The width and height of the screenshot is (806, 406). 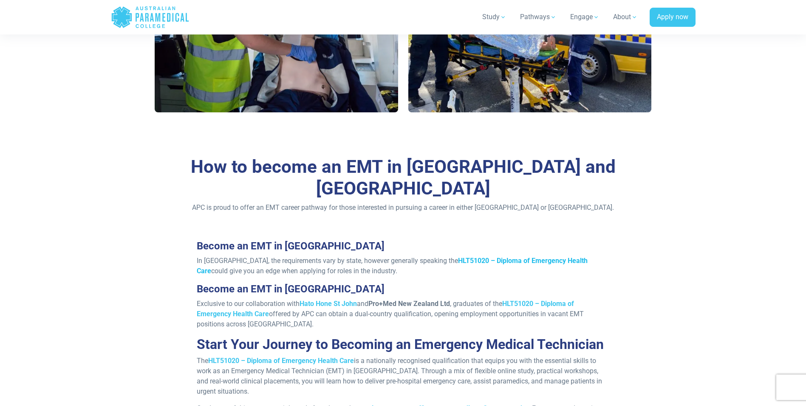 I want to click on a: About, so click(x=626, y=17).